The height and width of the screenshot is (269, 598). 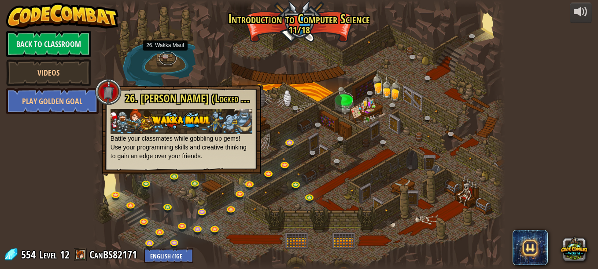 I want to click on a: CanBS82171, so click(x=114, y=255).